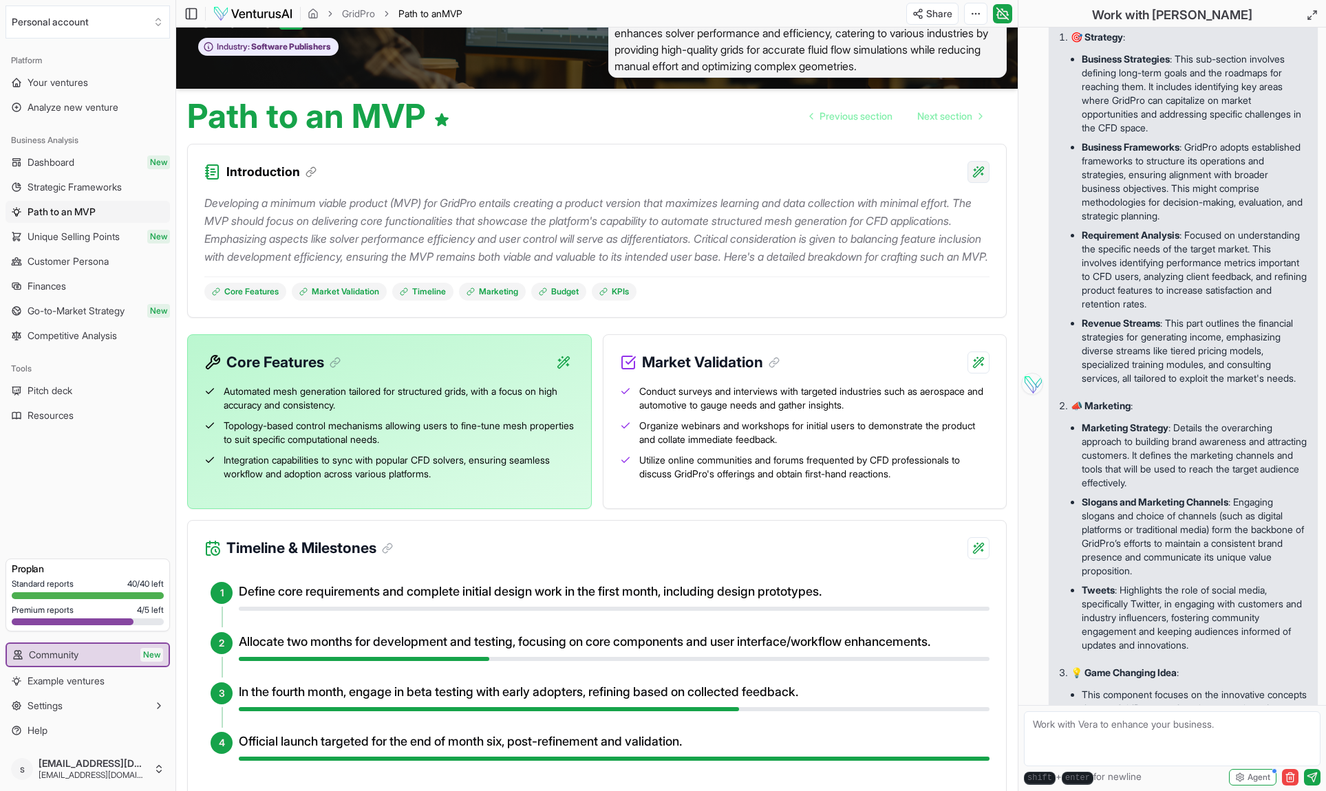 The image size is (1326, 791). What do you see at coordinates (1097, 36) in the screenshot?
I see `strong: 🎯 Strategy` at bounding box center [1097, 36].